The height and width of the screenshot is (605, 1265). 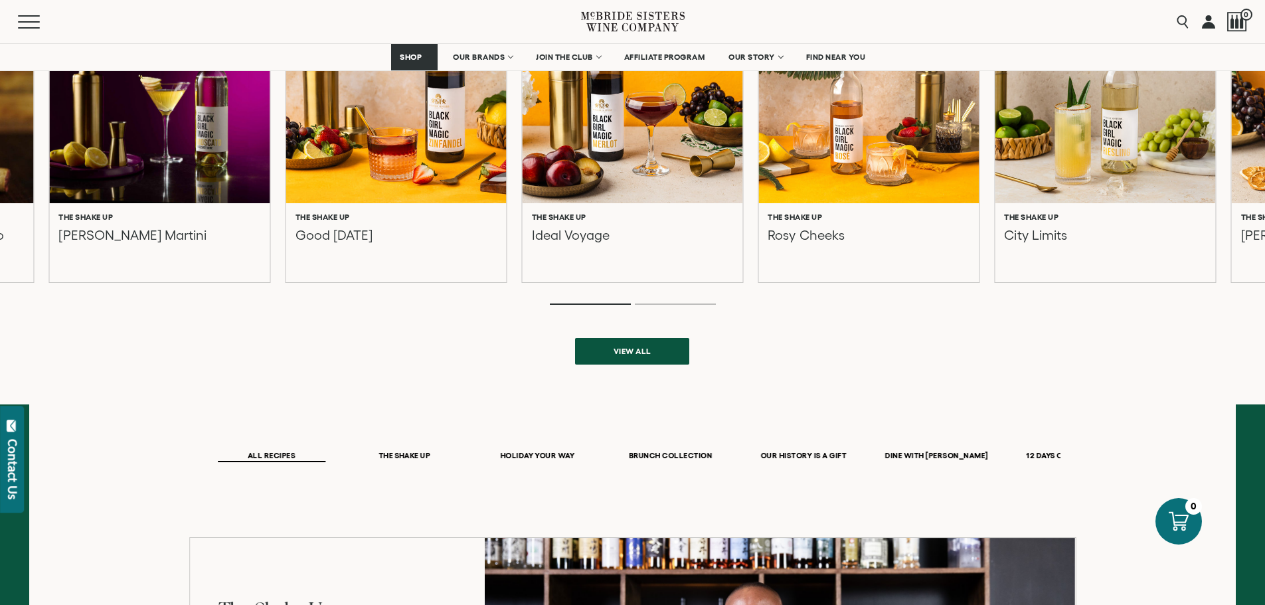 What do you see at coordinates (414, 57) in the screenshot?
I see `a: SHOP` at bounding box center [414, 57].